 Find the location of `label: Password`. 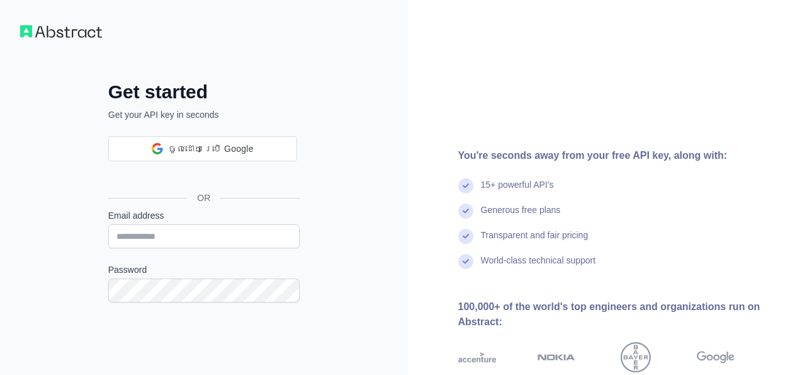

label: Password is located at coordinates (204, 270).